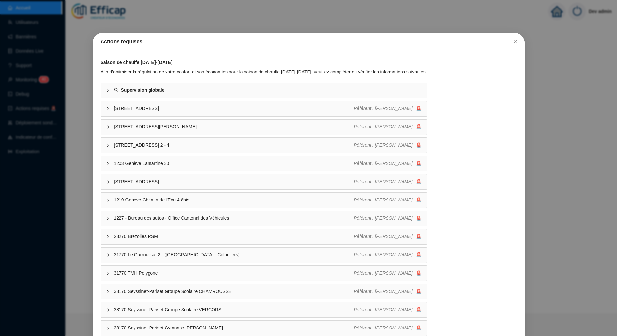 The width and height of the screenshot is (617, 336). What do you see at coordinates (234, 200) in the screenshot?
I see `span: 1219 Genève Chemin de l'Ecu 4-8bis` at bounding box center [234, 200].